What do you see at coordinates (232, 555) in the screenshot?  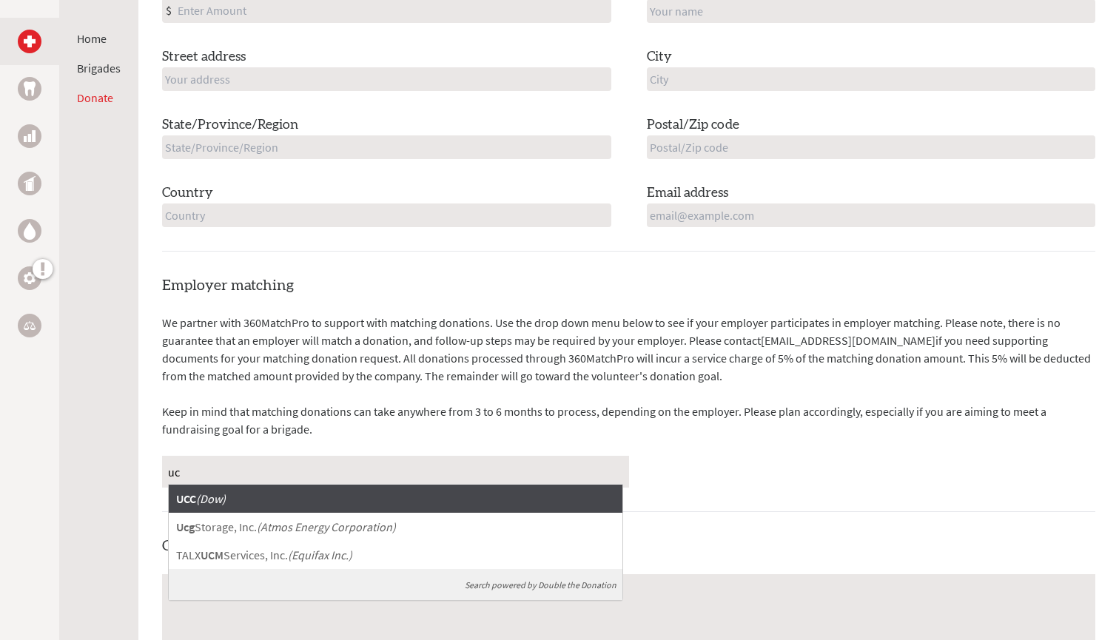 I see `span: TALX Services, Inc.` at bounding box center [232, 555].